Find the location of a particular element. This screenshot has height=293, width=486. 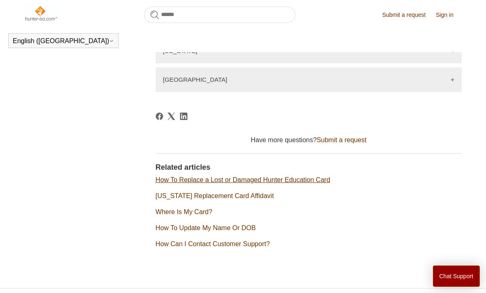

div: Have more questions? is located at coordinates (308, 140).